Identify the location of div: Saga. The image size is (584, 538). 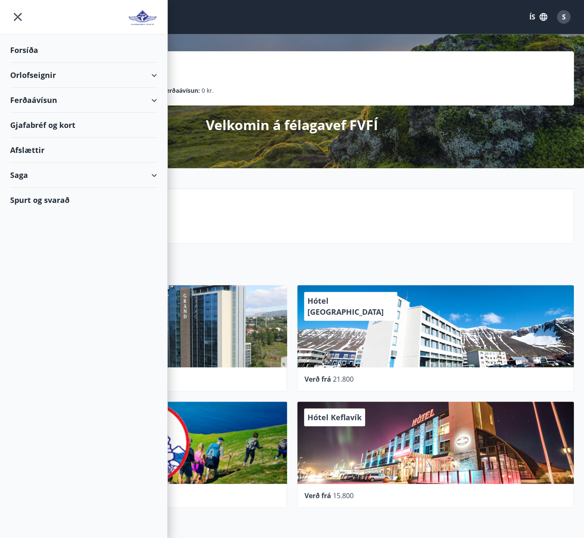
(83, 175).